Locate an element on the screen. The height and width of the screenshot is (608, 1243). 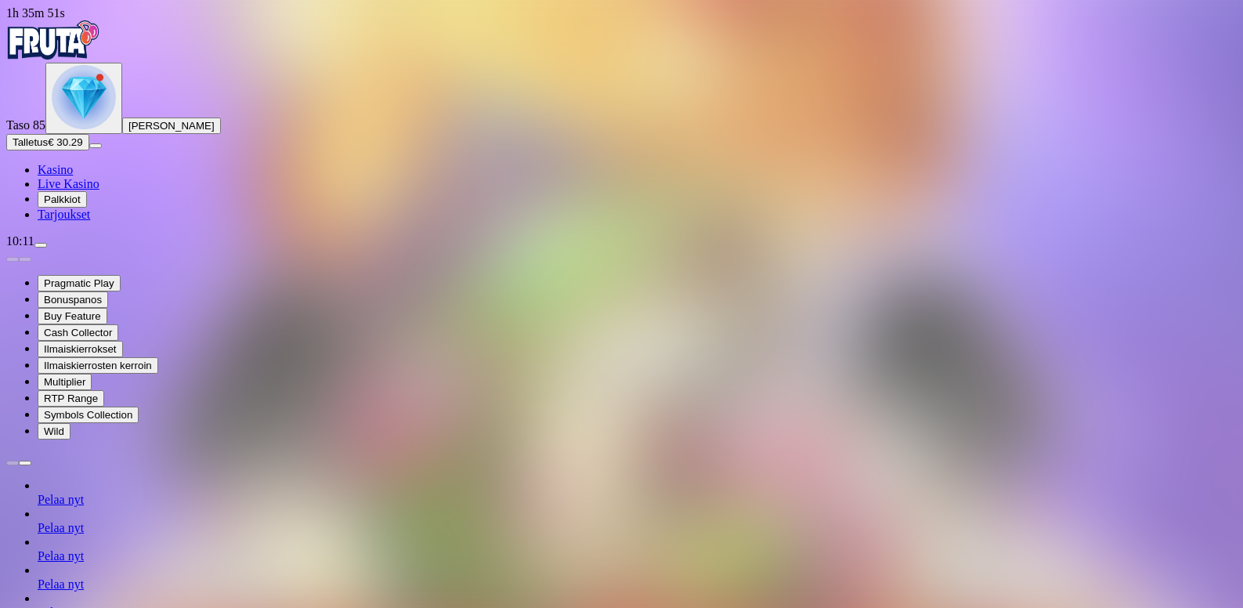
button: Talletusplus icon€ 30.29 is located at coordinates (48, 142).